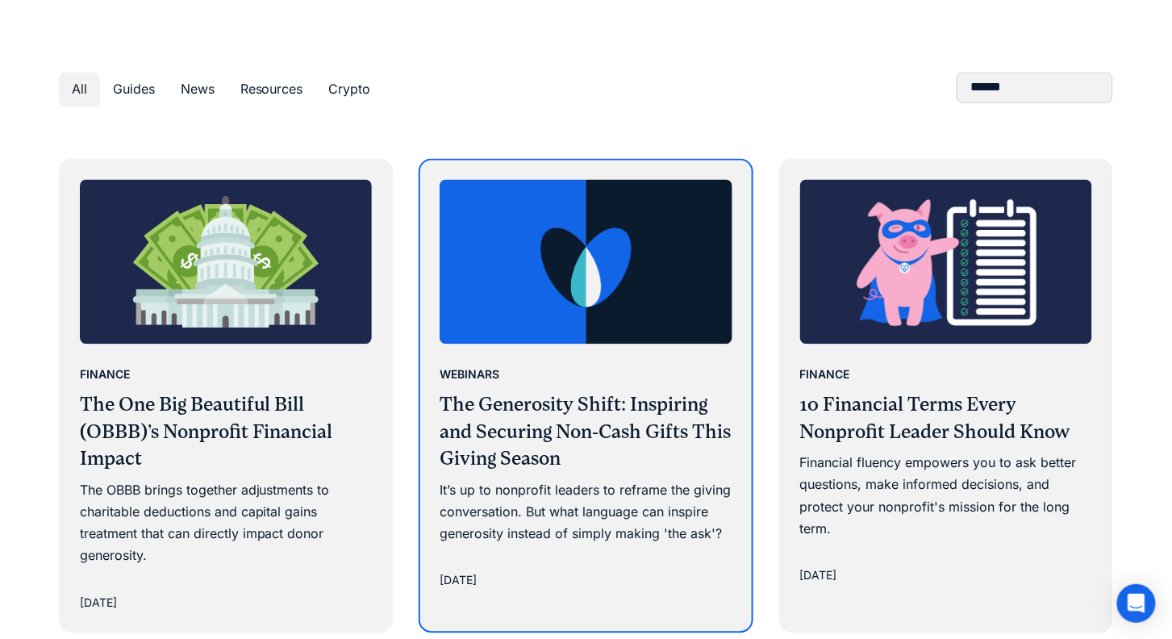 The image size is (1172, 639). What do you see at coordinates (350, 90) in the screenshot?
I see `div: Crypto` at bounding box center [350, 90].